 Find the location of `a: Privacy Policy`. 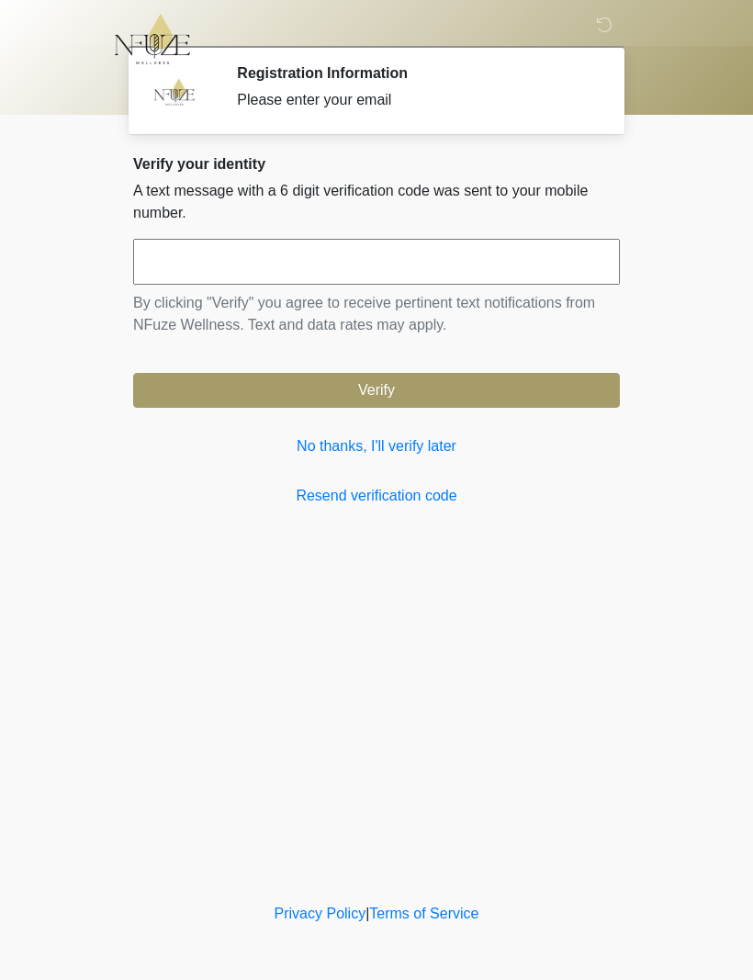

a: Privacy Policy is located at coordinates (320, 913).